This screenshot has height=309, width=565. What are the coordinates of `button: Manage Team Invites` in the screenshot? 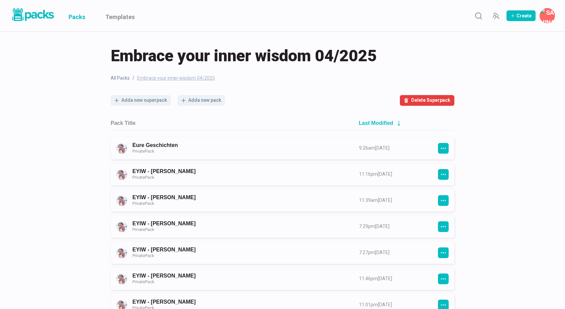 It's located at (496, 16).